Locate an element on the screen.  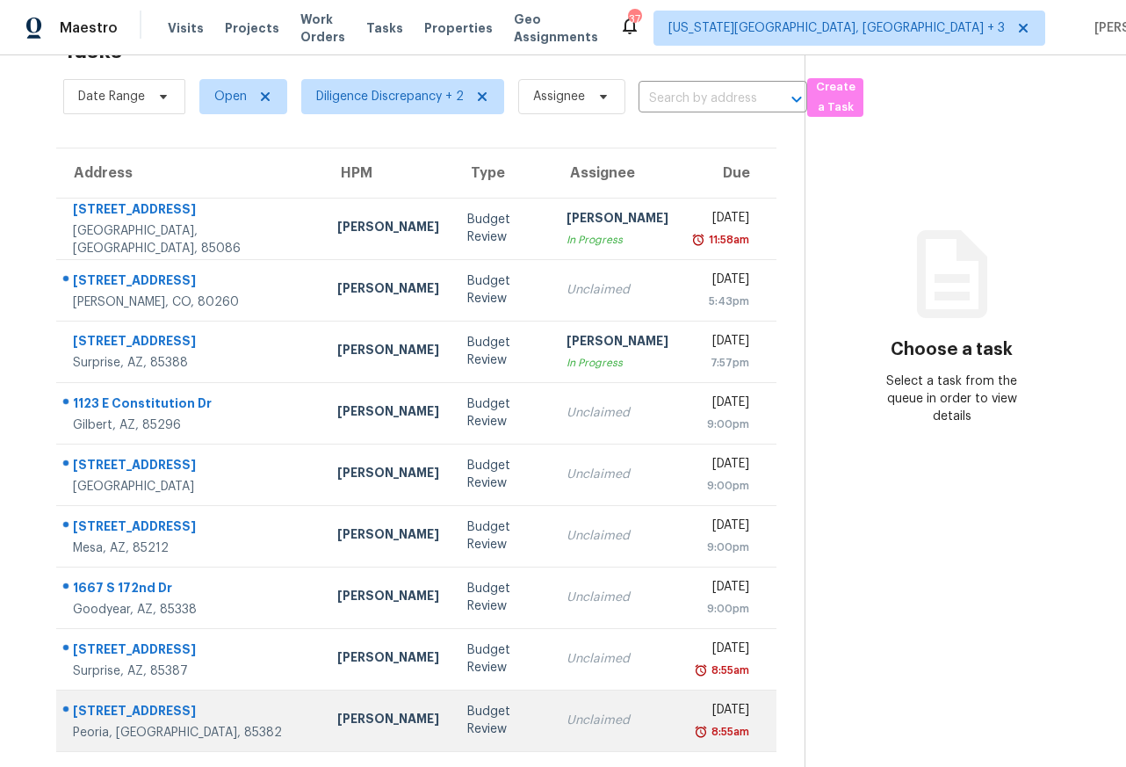
h3: Choose a task is located at coordinates (951, 350).